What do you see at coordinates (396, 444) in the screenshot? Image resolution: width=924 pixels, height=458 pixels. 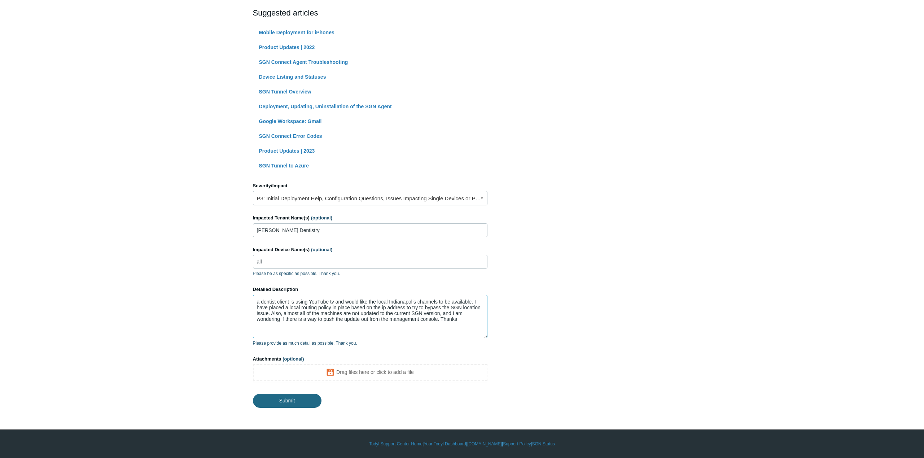 I see `a: Todyl Support Center Home` at bounding box center [396, 444].